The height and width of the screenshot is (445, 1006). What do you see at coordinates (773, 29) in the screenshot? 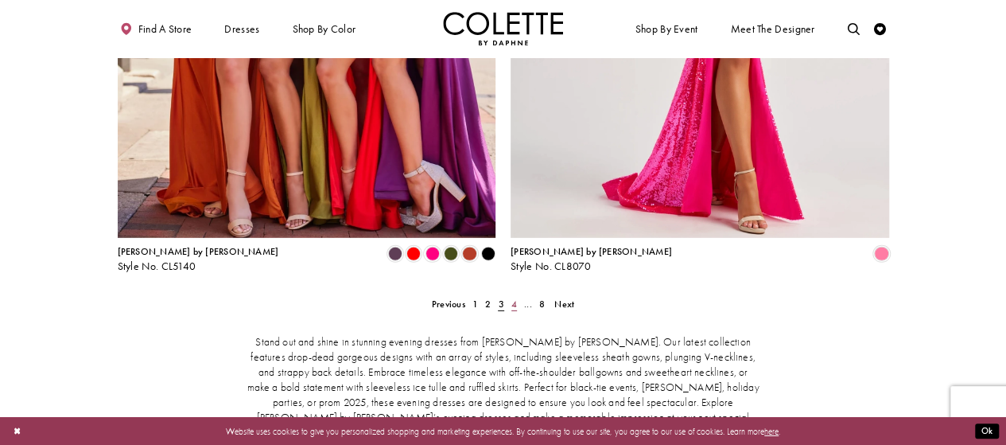
I see `span: Meet the designer` at bounding box center [773, 29].